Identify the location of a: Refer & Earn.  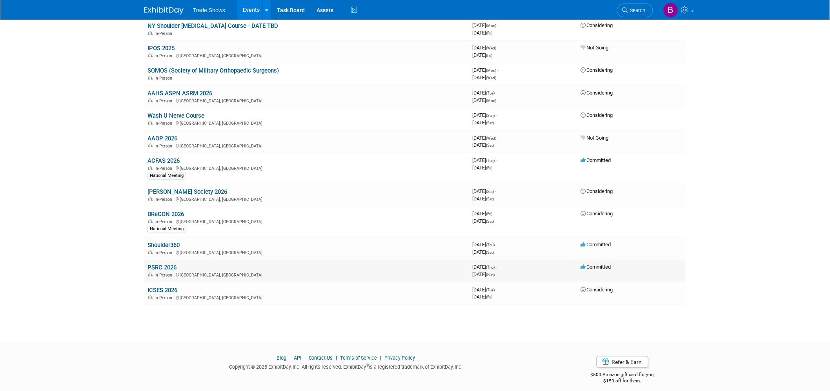
(623, 362).